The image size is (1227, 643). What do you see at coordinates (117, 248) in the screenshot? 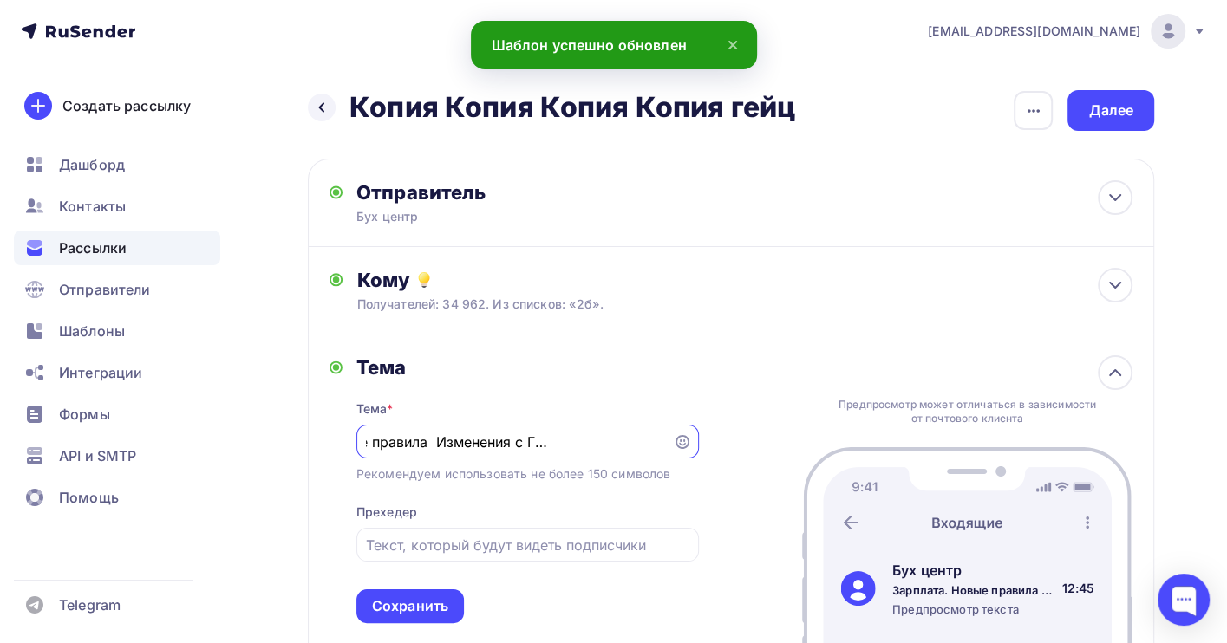
I see `a: Рассылки` at bounding box center [117, 248].